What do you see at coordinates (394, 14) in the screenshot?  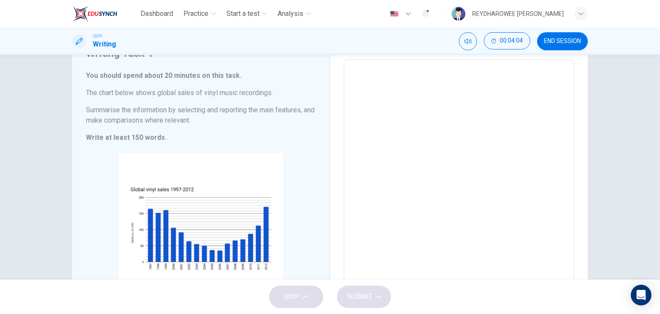 I see `img: en` at bounding box center [394, 14].